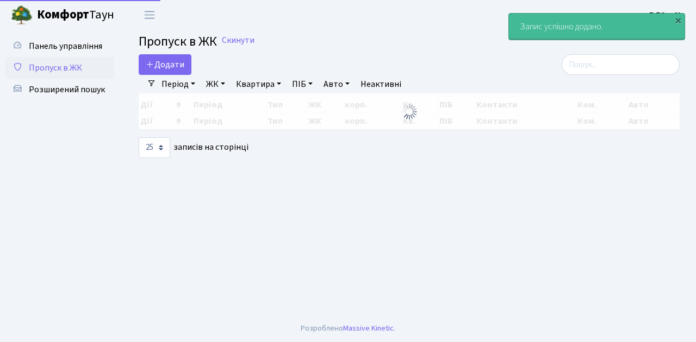 The height and width of the screenshot is (342, 696). I want to click on a: Панель управління, so click(60, 46).